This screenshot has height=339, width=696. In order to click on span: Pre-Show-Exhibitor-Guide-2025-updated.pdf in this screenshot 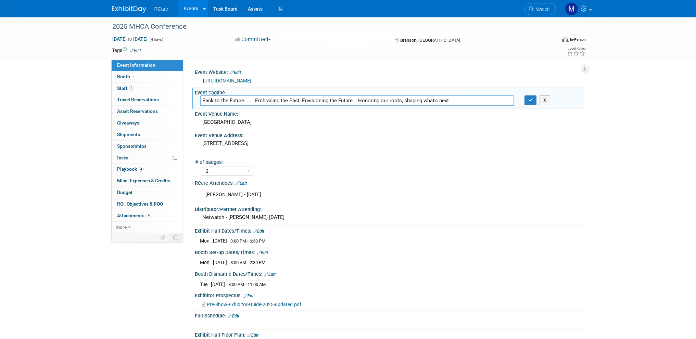, I will do `click(254, 305)`.